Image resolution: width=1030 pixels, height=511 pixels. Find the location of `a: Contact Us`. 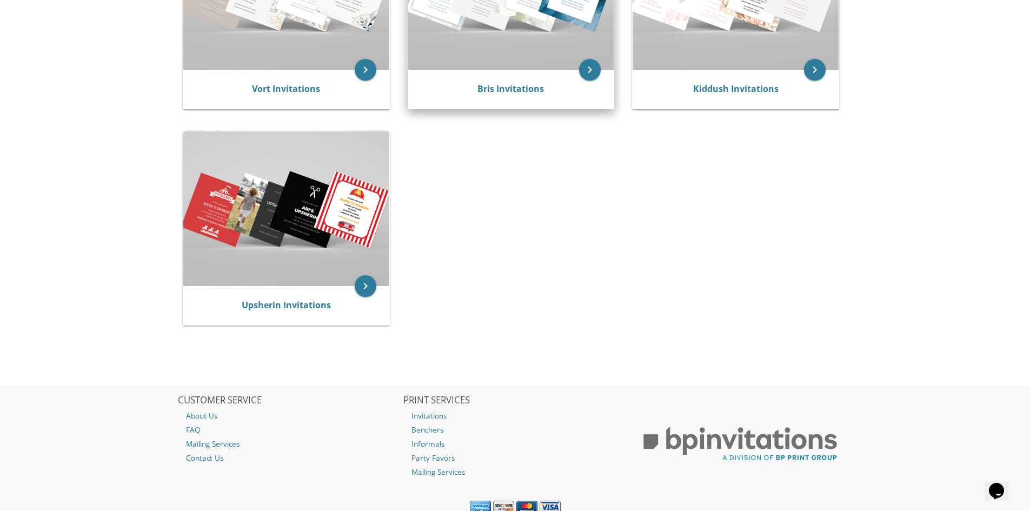

a: Contact Us is located at coordinates (290, 458).